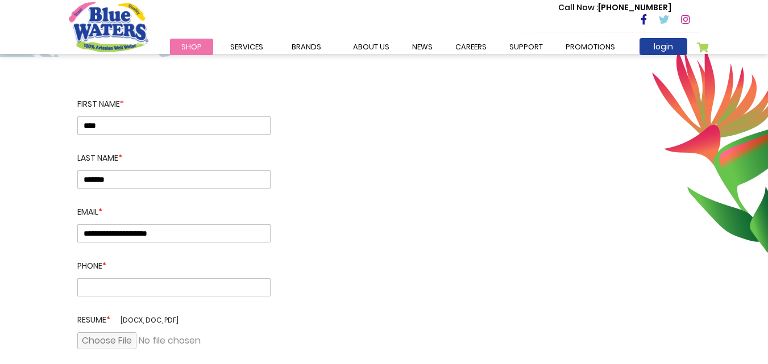 Image resolution: width=768 pixels, height=364 pixels. What do you see at coordinates (709, 150) in the screenshot?
I see `img: career-intro-leaves.png` at bounding box center [709, 150].